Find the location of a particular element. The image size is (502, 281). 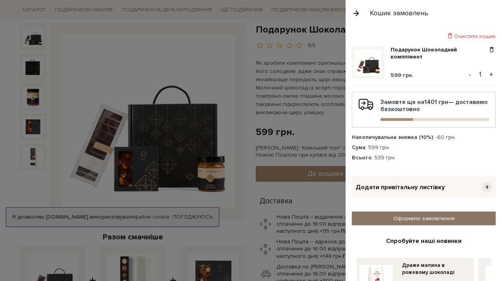

span: 599 грн. is located at coordinates (402, 75).